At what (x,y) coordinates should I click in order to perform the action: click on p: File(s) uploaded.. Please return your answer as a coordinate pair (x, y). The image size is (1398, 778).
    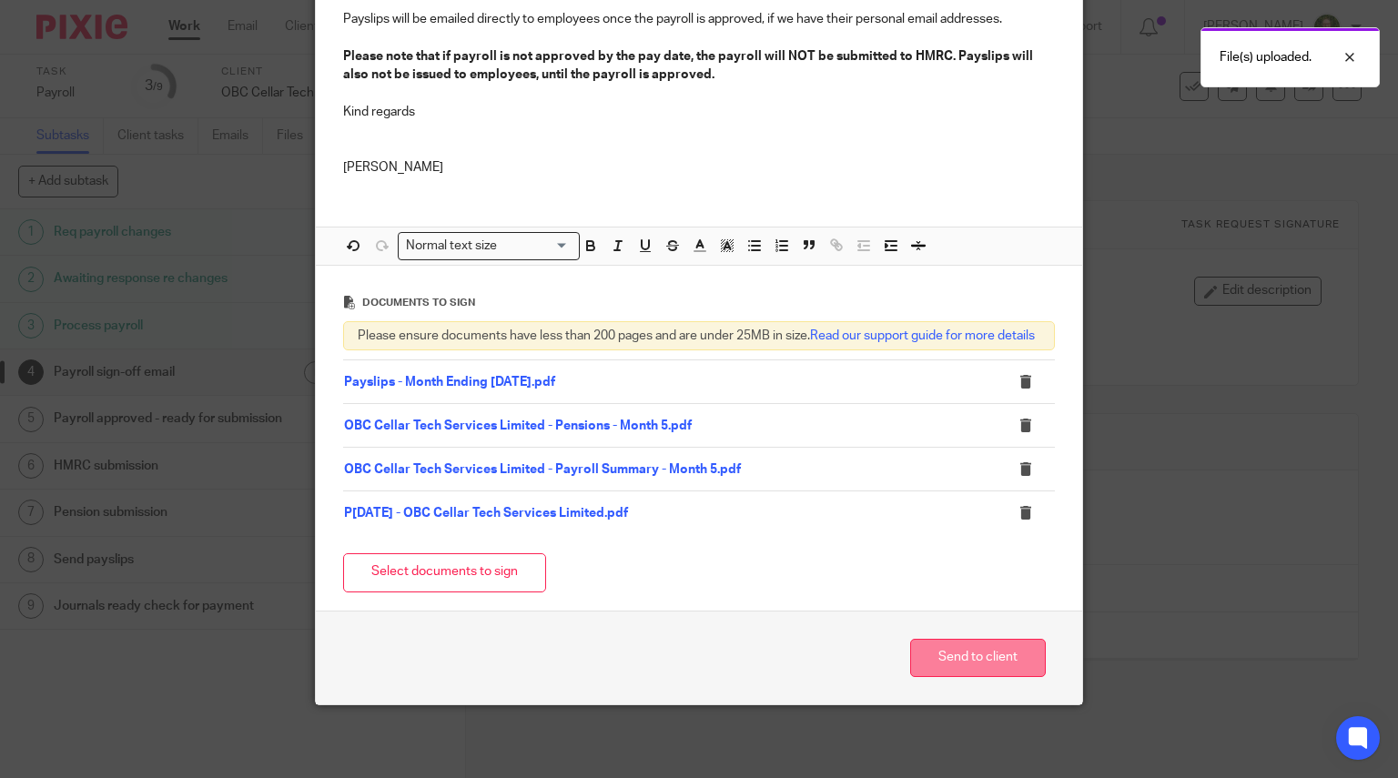
    Looking at the image, I should click on (1266, 57).